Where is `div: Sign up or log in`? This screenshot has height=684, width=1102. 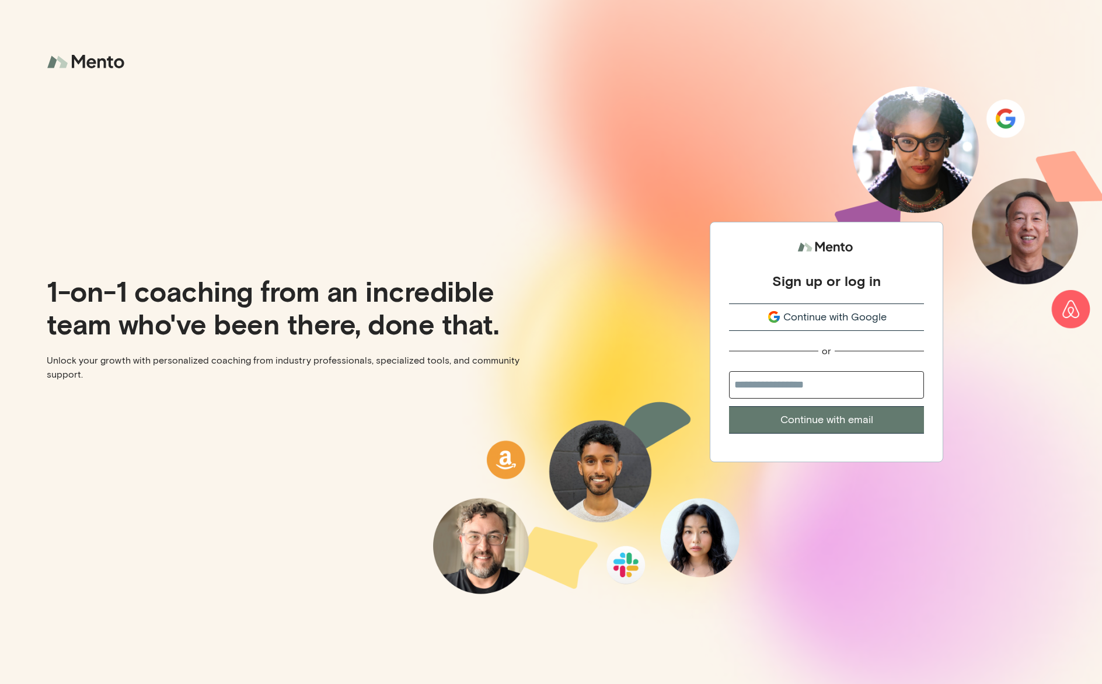
div: Sign up or log in is located at coordinates (826, 281).